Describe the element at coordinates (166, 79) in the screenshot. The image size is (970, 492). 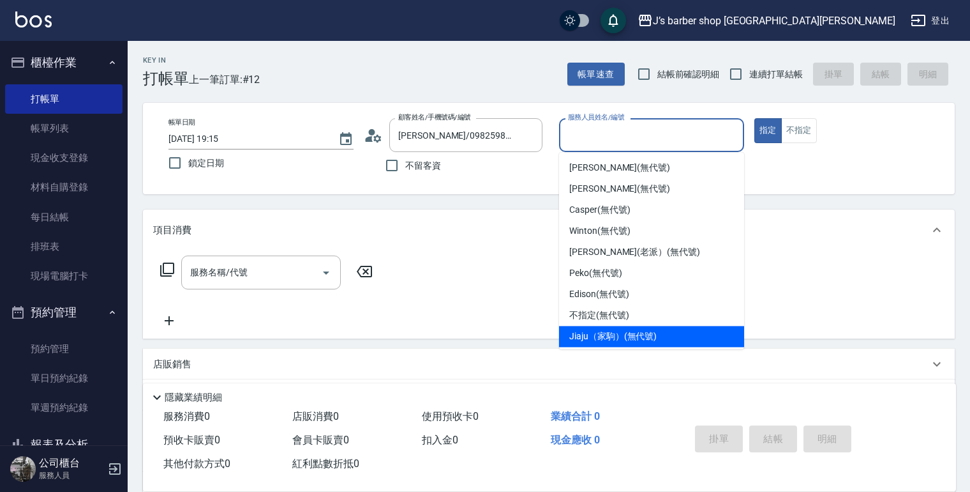
I see `h3: 打帳單` at that location.